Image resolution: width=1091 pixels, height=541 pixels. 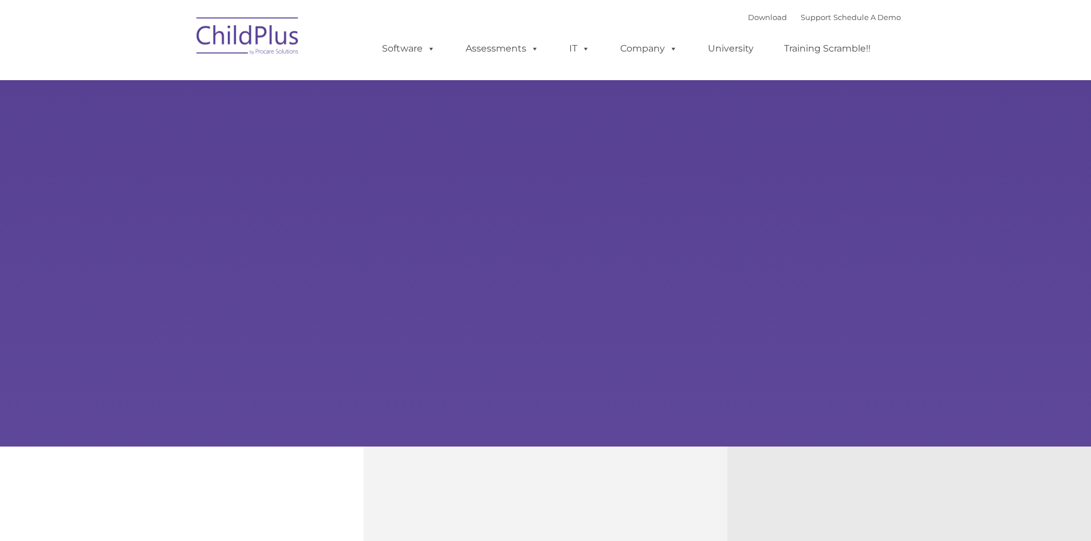 What do you see at coordinates (827, 49) in the screenshot?
I see `a: Training Scramble!!` at bounding box center [827, 49].